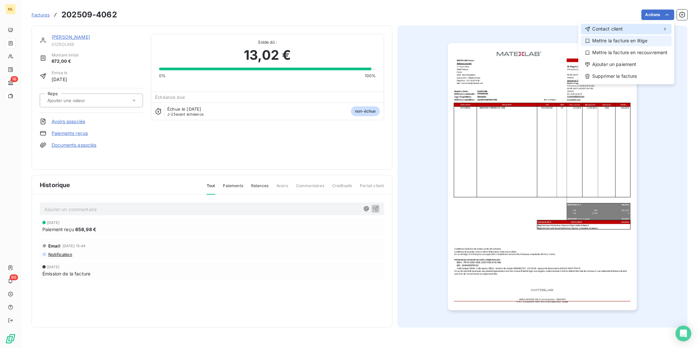 The width and height of the screenshot is (698, 348). Describe the element at coordinates (626, 53) in the screenshot. I see `div: Actions` at that location.